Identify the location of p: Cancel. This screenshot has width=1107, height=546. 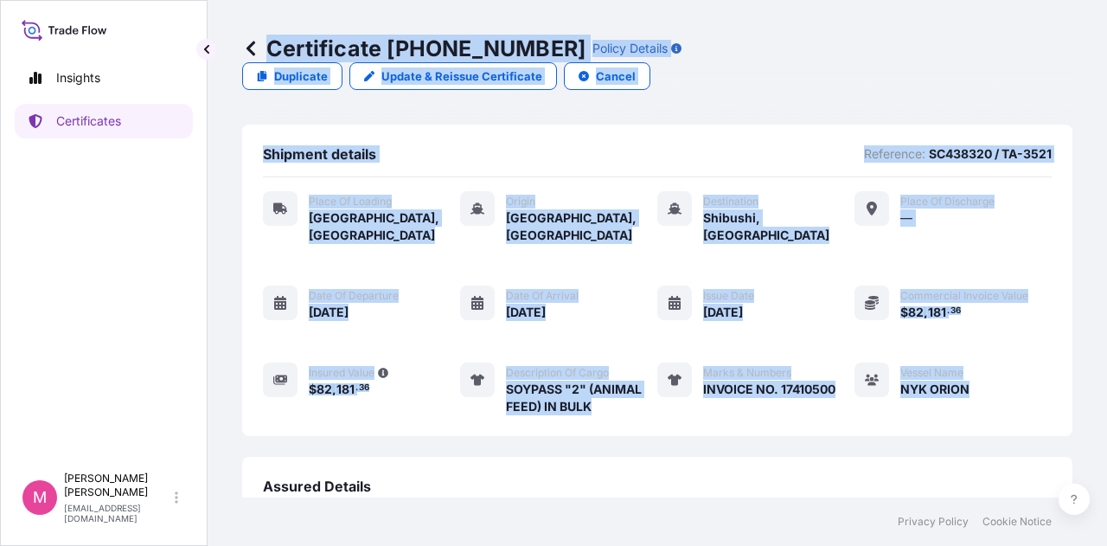
(616, 76).